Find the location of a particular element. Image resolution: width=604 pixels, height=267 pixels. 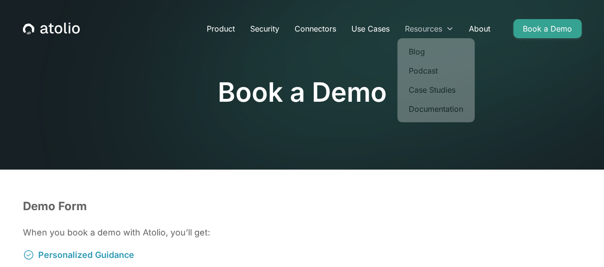

a: Documentation is located at coordinates (436, 109).